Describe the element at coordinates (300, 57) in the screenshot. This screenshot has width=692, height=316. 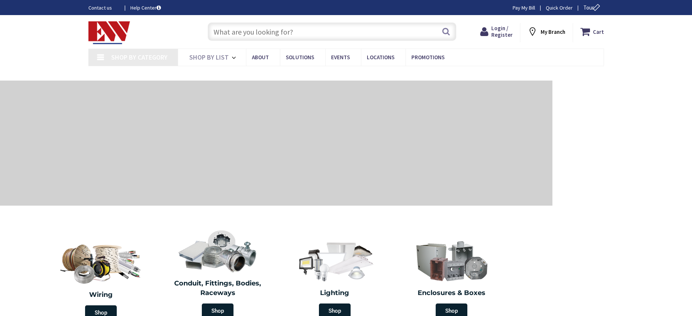
I see `span: Solutions` at that location.